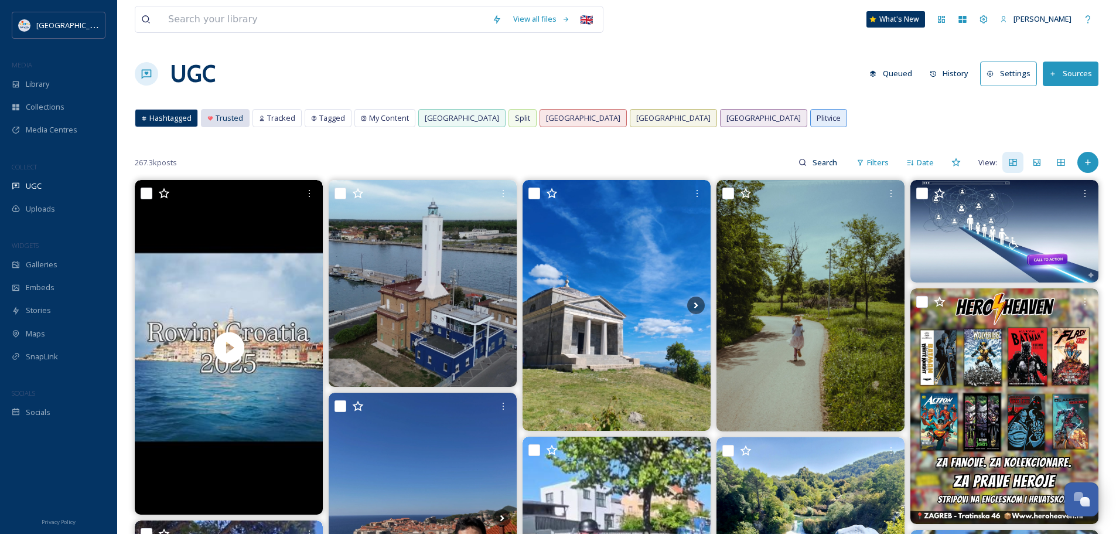  Describe the element at coordinates (1081, 499) in the screenshot. I see `button: Open Chat` at that location.